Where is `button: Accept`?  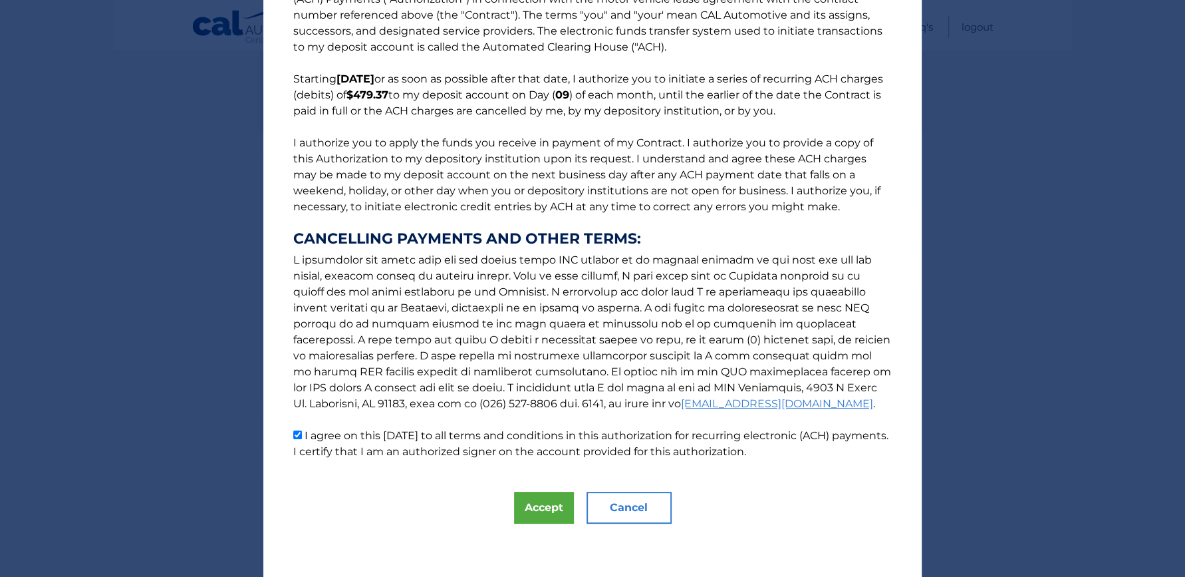 button: Accept is located at coordinates (544, 508).